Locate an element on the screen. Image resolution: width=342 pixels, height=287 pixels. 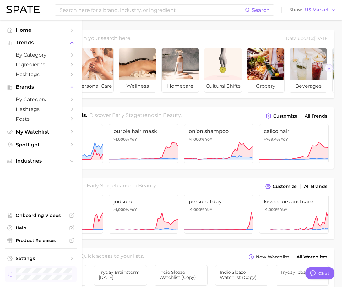
a: personal care is located at coordinates (95, 70).